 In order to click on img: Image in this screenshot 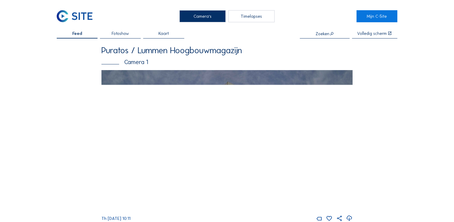, I will do `click(227, 140)`.